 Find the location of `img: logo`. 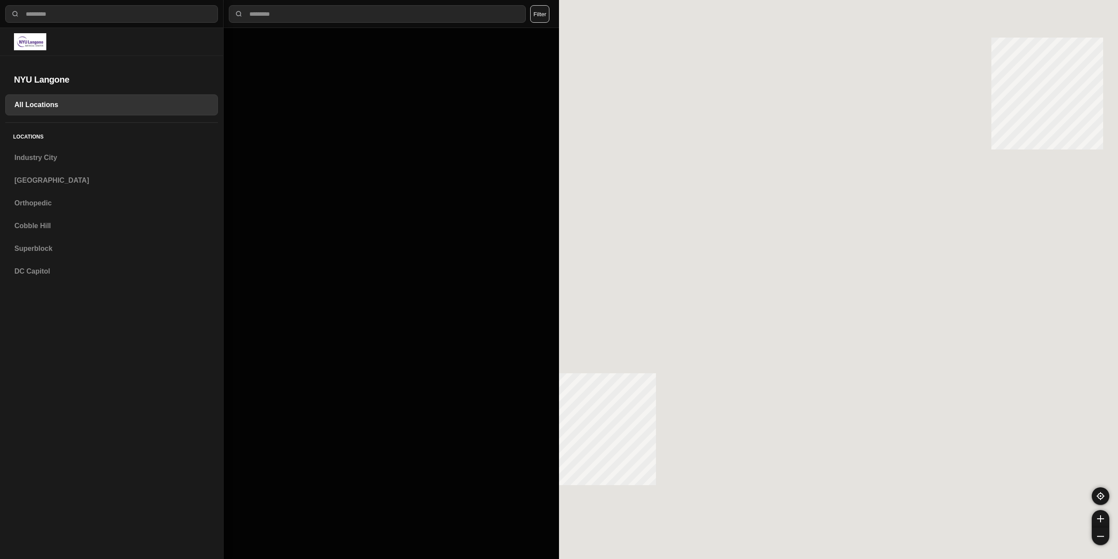

img: logo is located at coordinates (30, 41).